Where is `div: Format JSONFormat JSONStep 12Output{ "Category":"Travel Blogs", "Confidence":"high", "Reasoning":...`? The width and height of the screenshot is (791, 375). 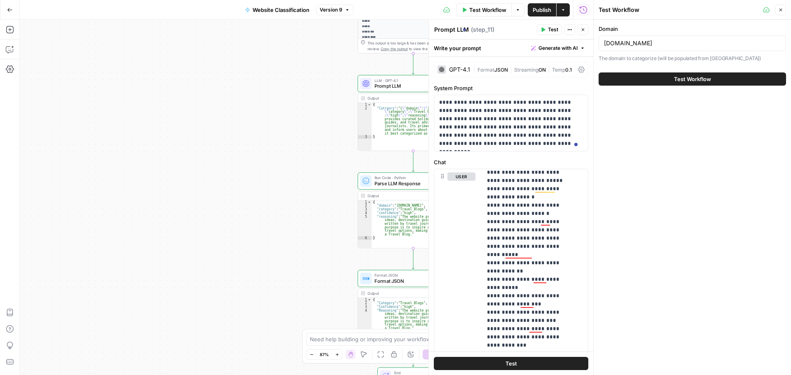 div: Format JSONFormat JSONStep 12Output{ "Category":"Travel Blogs", "Confidence":"high", "Reasoning":... is located at coordinates (413, 308).